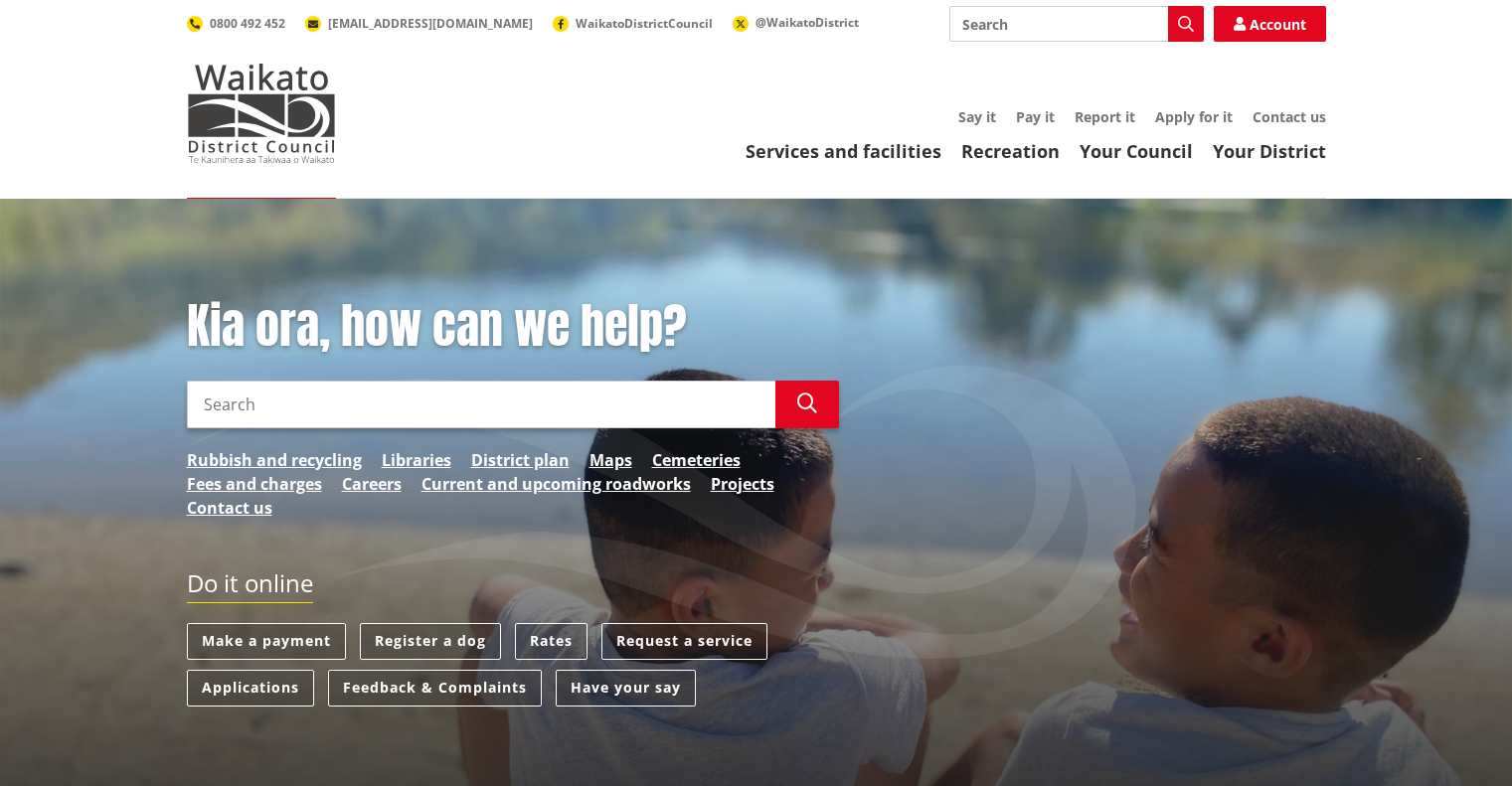  Describe the element at coordinates (644, 23) in the screenshot. I see `span: WaikatoDistrictCouncil` at that location.